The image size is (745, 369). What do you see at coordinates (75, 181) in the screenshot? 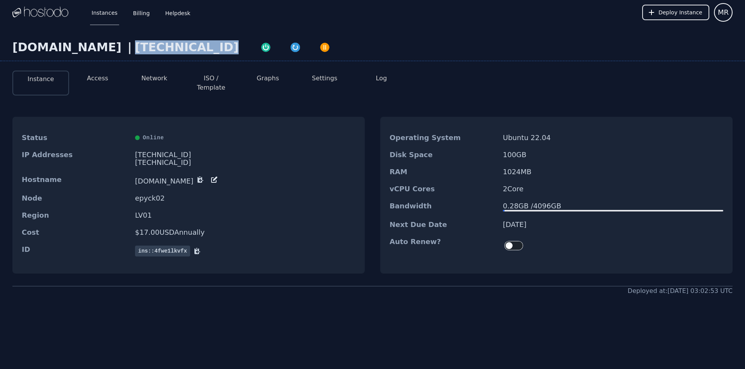
I see `dt: Hostname` at bounding box center [75, 181].